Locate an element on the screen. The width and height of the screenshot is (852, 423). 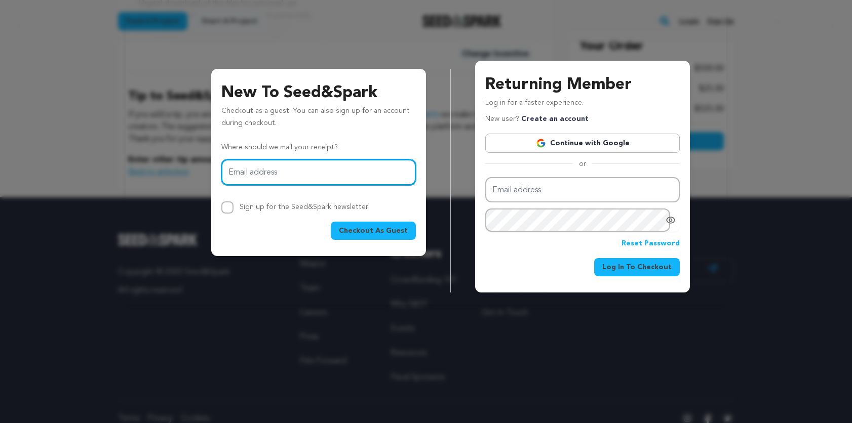
p: Log in for a faster experience. is located at coordinates (583, 105).